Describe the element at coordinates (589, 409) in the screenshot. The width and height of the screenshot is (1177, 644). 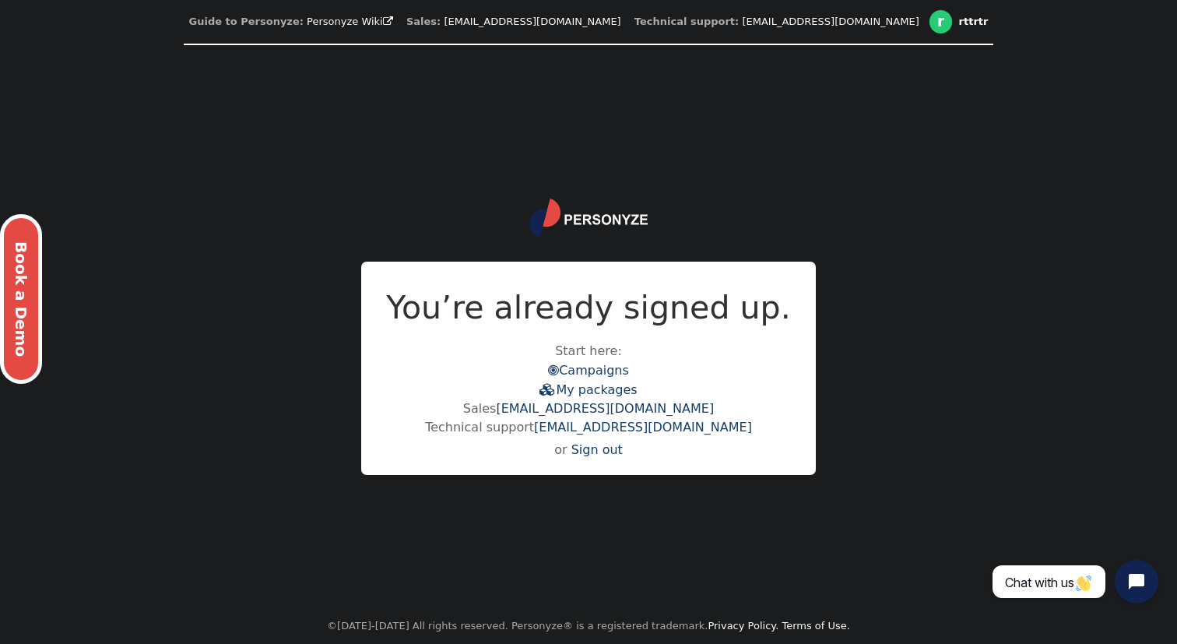
I see `div: Sales` at that location.